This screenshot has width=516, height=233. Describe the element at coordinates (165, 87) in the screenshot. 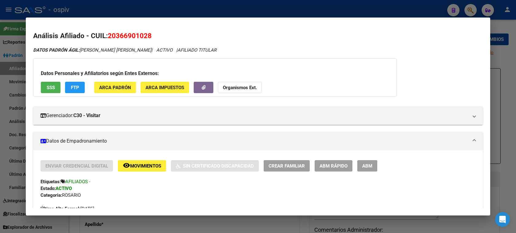

I see `span: ARCA Impuestos` at that location.